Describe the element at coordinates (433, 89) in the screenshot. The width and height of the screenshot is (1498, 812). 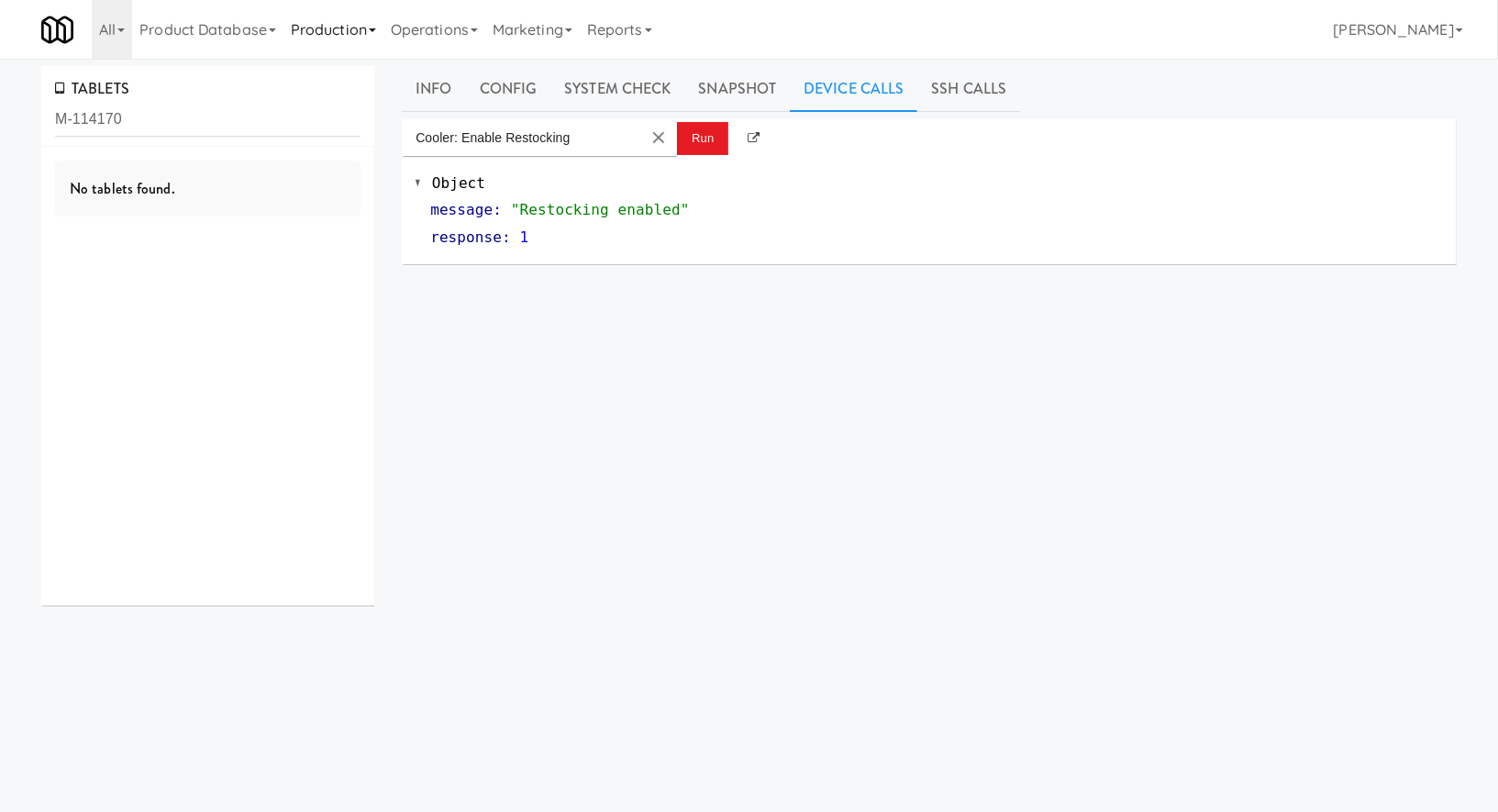
I see `a: Info` at that location.